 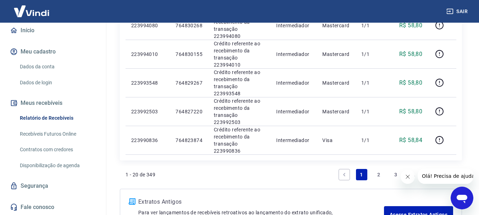 I want to click on a: Dados da conta, so click(x=57, y=67).